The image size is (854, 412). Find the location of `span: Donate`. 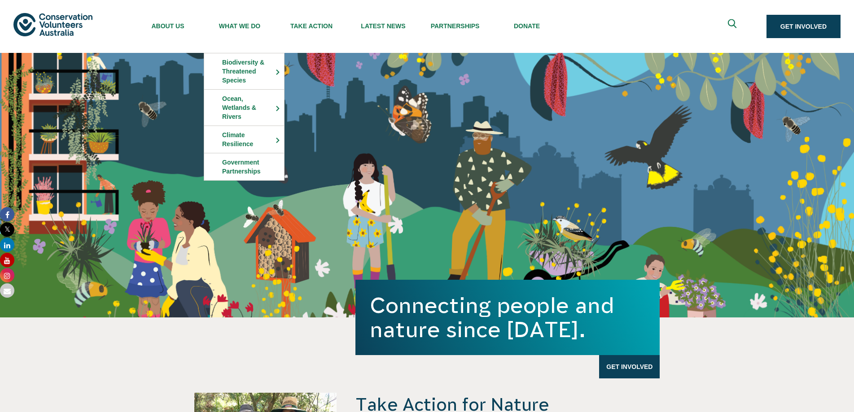

span: Donate is located at coordinates (527, 26).